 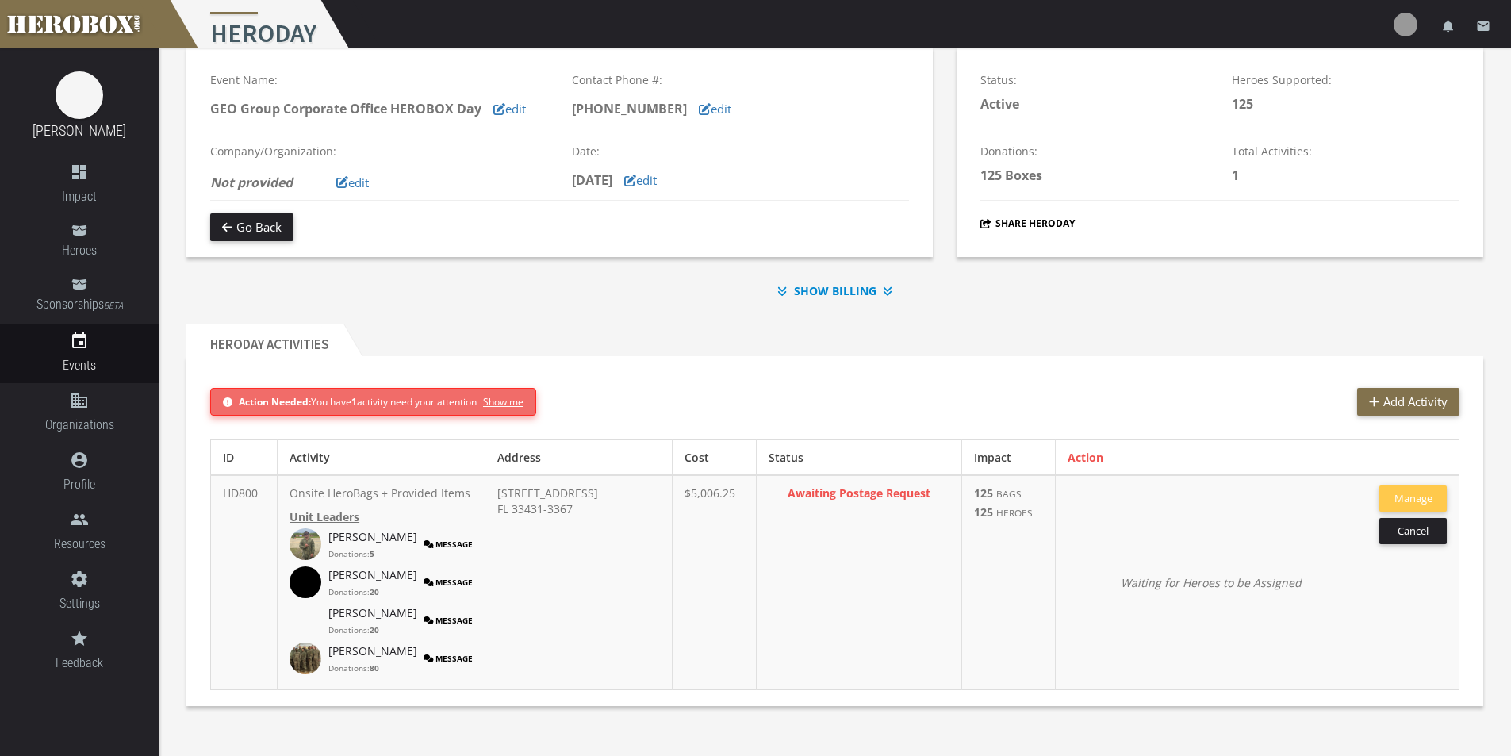 I want to click on button: Manage, so click(x=1412, y=498).